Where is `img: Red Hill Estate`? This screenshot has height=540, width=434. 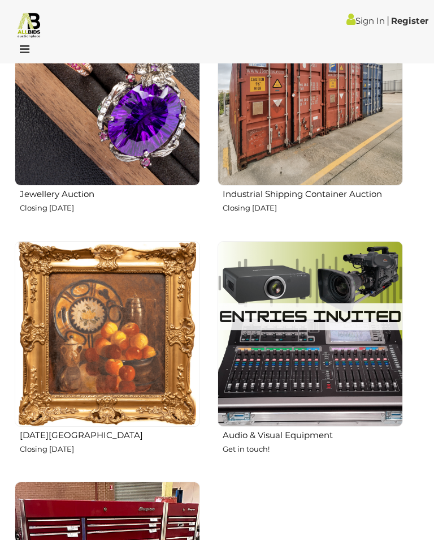 img: Red Hill Estate is located at coordinates (107, 334).